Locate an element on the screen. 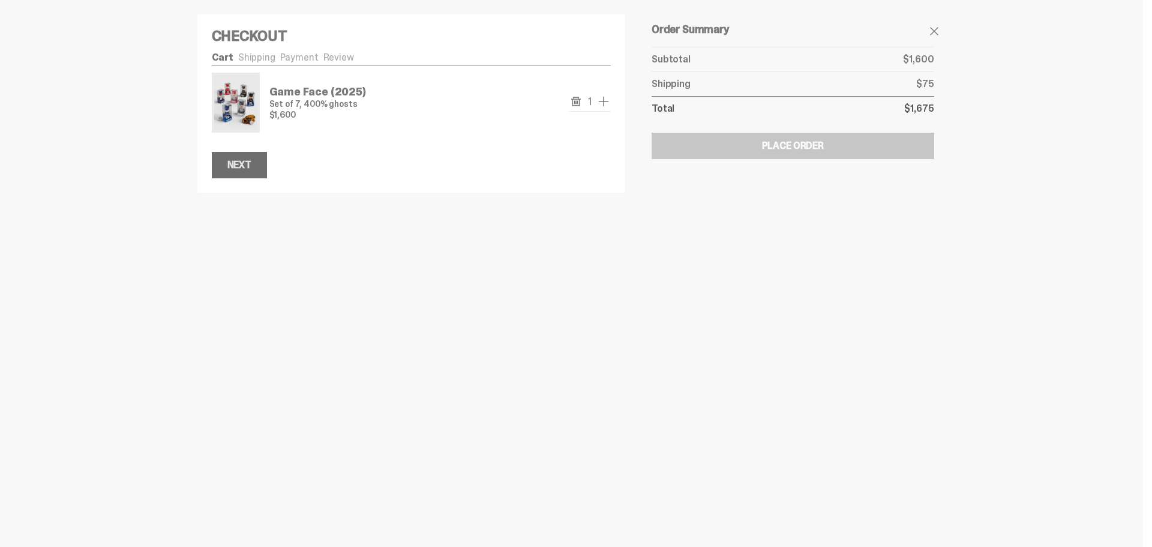  p: Subtotal is located at coordinates (671, 59).